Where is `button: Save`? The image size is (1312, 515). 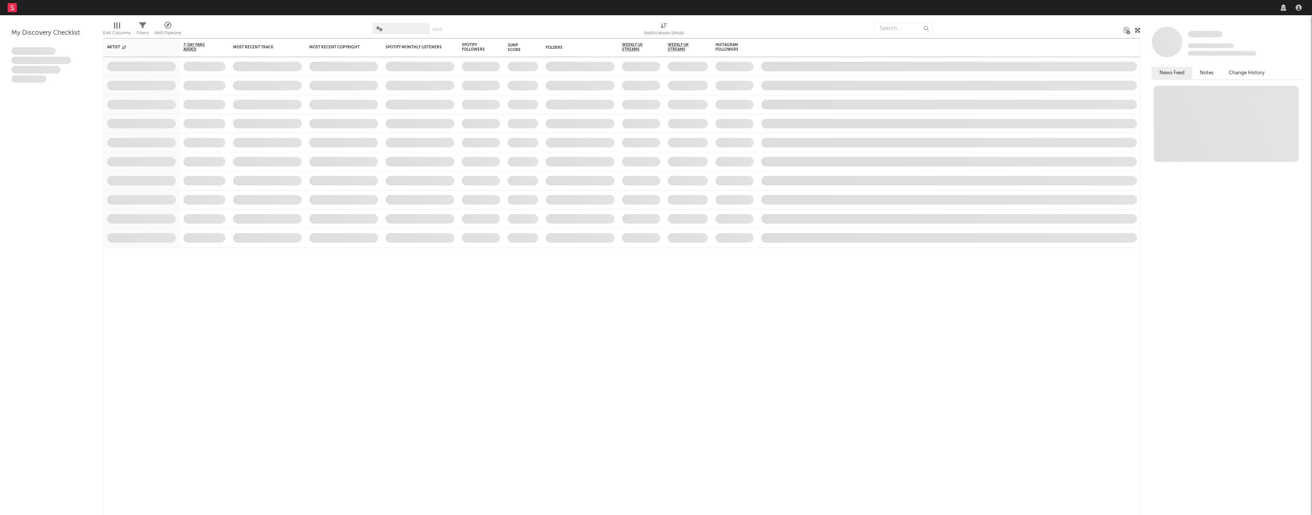 button: Save is located at coordinates (437, 29).